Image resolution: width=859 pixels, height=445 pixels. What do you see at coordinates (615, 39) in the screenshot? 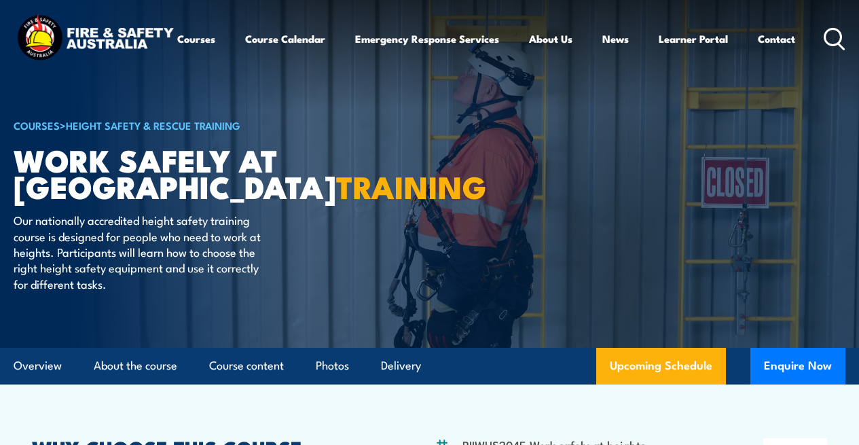
I see `a: News` at bounding box center [615, 39].